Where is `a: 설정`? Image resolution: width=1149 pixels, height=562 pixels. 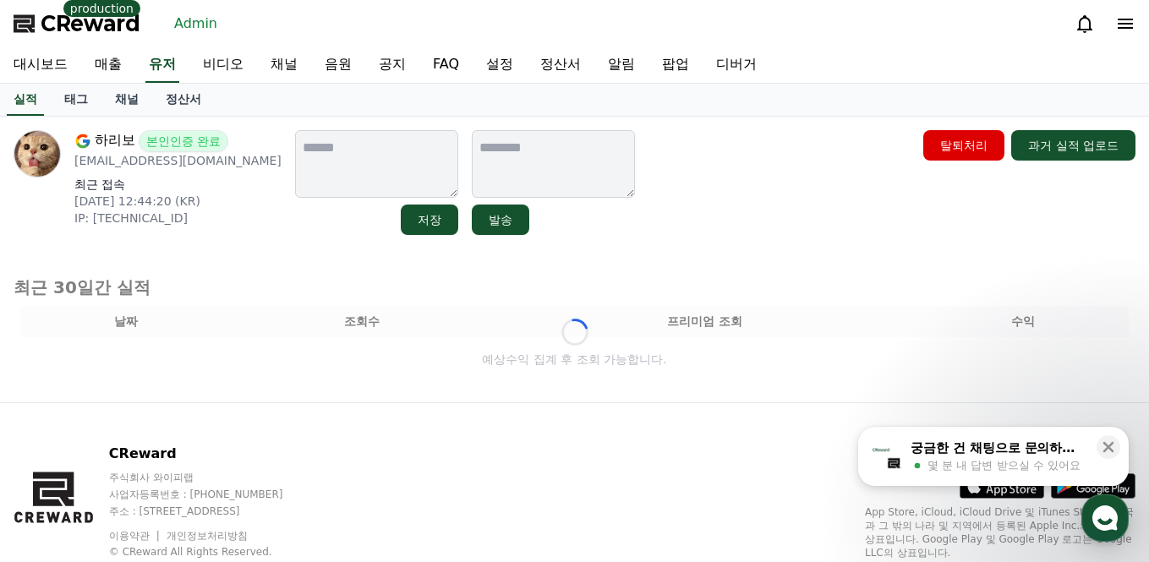 a: 설정 is located at coordinates (500, 65).